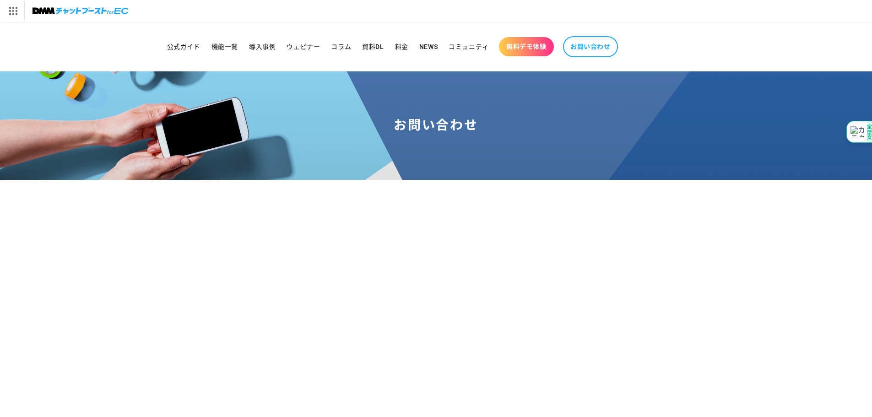 The height and width of the screenshot is (417, 872). What do you see at coordinates (262, 47) in the screenshot?
I see `span: 導入事例` at bounding box center [262, 47].